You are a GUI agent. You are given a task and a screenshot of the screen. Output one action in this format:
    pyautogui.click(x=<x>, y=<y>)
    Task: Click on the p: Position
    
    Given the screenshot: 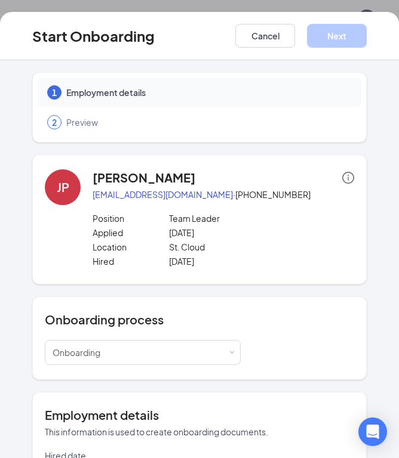 What is the action you would take?
    pyautogui.click(x=131, y=218)
    